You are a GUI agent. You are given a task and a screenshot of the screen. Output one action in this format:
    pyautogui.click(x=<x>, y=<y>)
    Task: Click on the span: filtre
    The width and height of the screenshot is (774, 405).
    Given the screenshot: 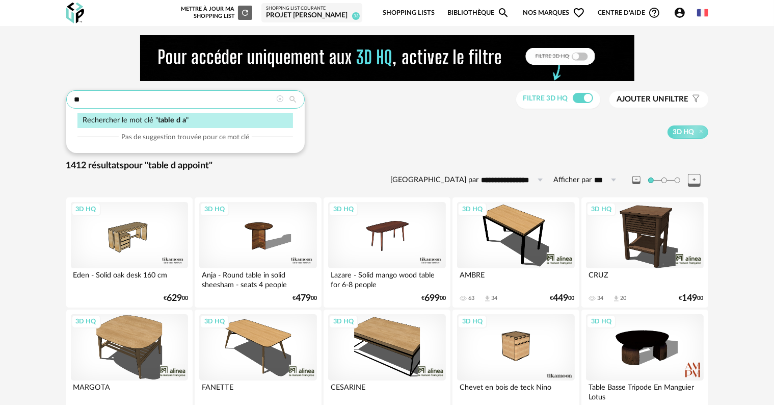 What is the action you would take?
    pyautogui.click(x=653, y=99)
    